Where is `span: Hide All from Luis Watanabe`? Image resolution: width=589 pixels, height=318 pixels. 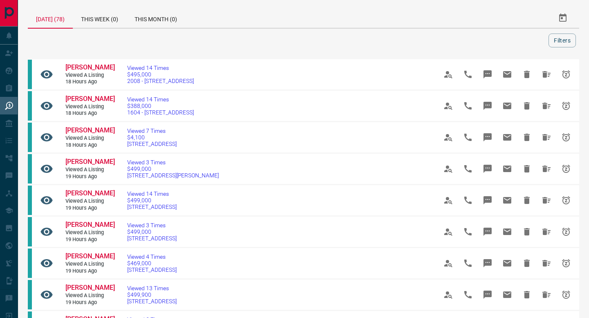 span: Hide All from Luis Watanabe is located at coordinates (546, 137).